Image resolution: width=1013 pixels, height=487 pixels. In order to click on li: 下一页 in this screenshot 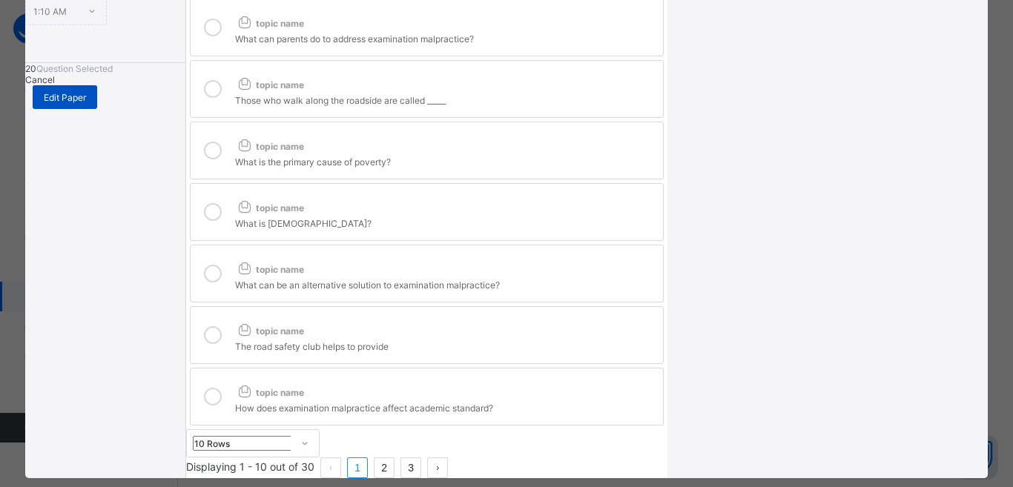, I will do `click(438, 468)`.